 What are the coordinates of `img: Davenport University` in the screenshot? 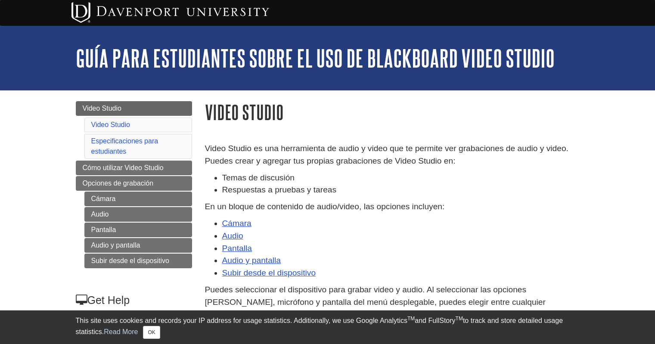 It's located at (170, 12).